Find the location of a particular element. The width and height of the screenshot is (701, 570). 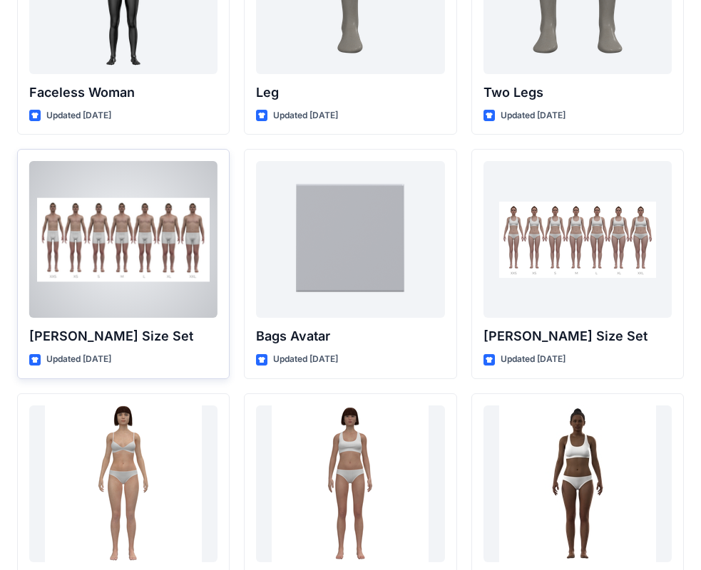

a: Gabrielle is located at coordinates (578, 484).